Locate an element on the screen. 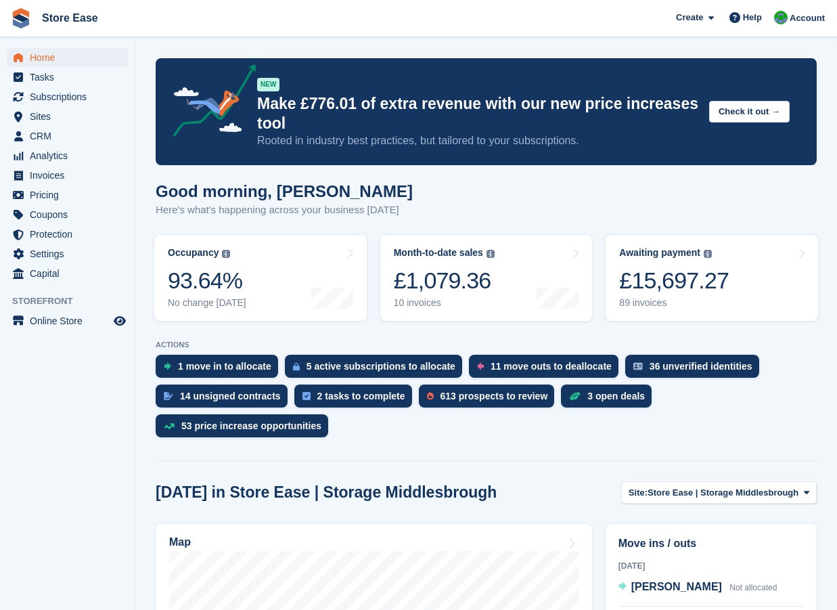 The image size is (837, 610). a: 613 prospects to review is located at coordinates (490, 399).